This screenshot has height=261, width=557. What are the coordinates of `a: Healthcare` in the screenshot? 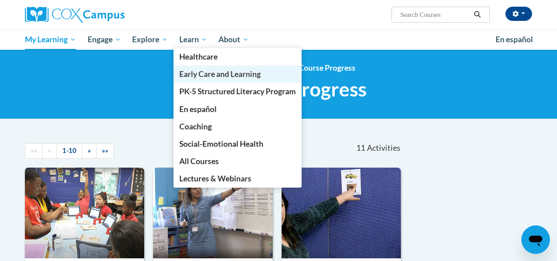 It's located at (238, 57).